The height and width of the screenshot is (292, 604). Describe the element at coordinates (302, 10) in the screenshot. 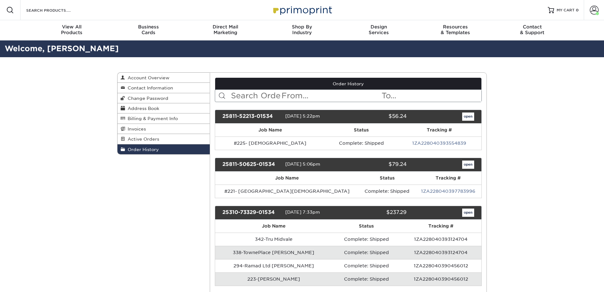

I see `img: Primoprint` at that location.